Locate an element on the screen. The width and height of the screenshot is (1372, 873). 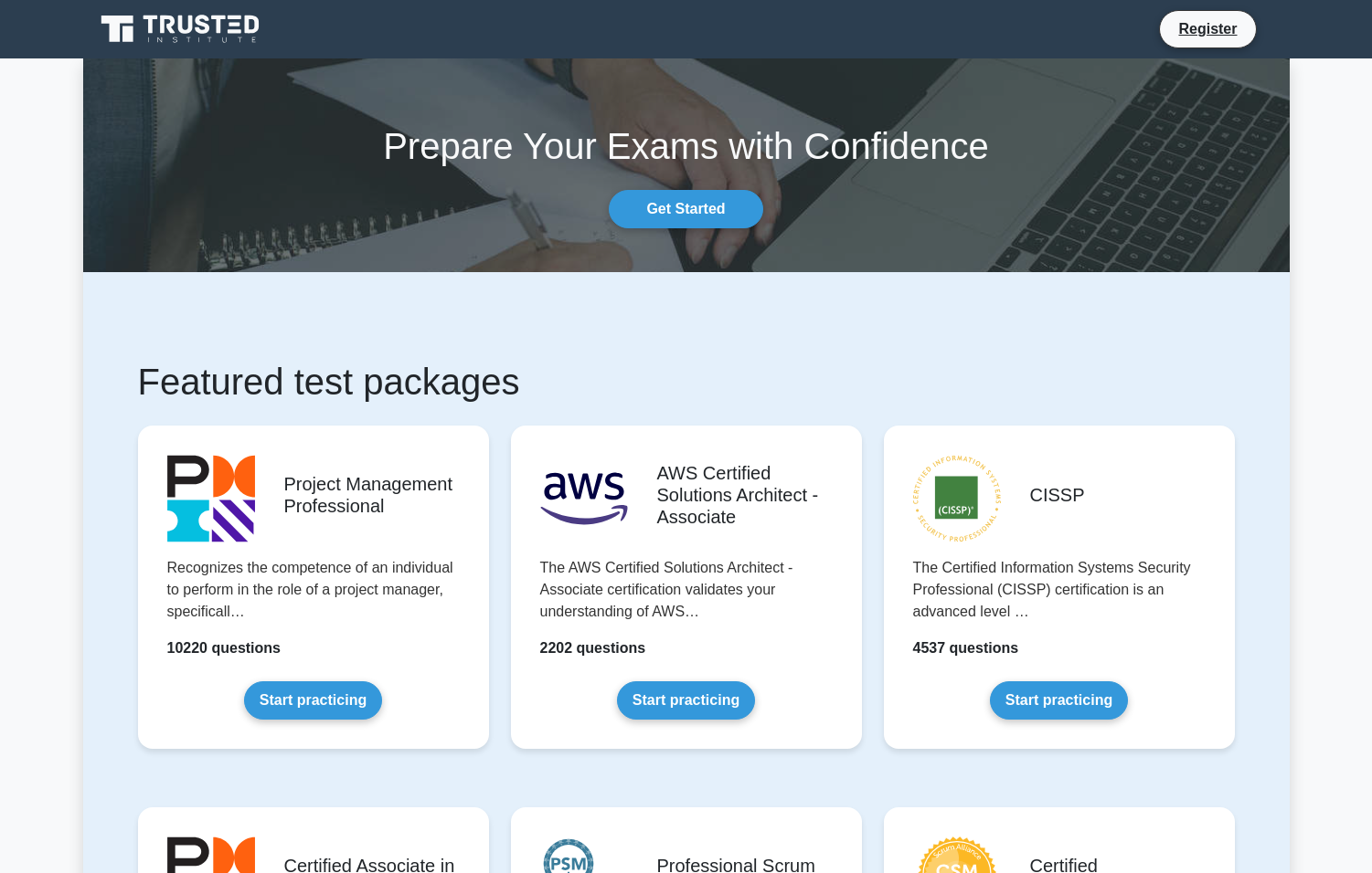
h1: Featured test packages is located at coordinates (686, 382).